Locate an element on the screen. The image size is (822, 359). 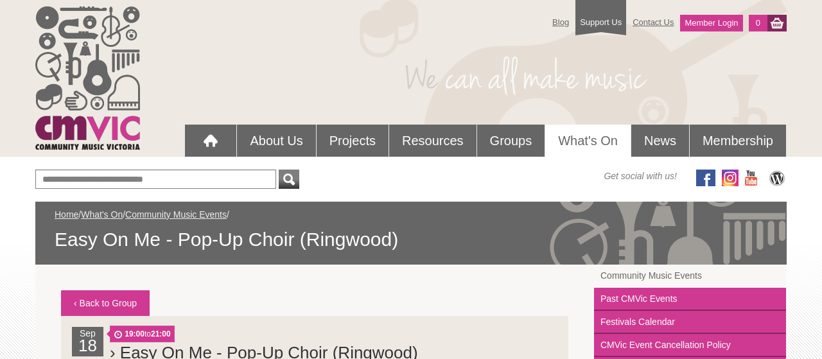
strong: 19:00 is located at coordinates (134, 334).